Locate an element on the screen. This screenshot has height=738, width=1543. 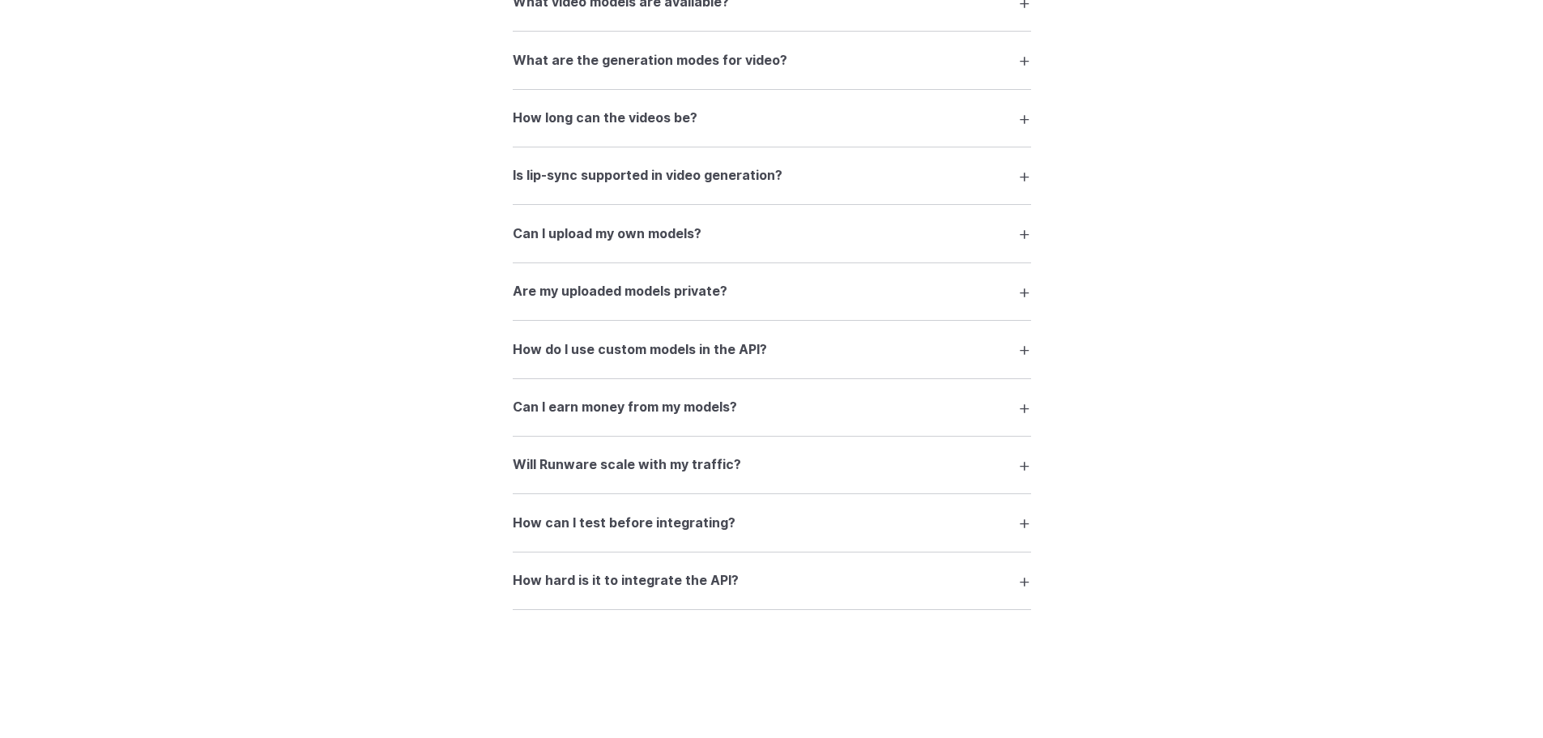
summary: How hard is it to integrate the API? is located at coordinates (772, 581).